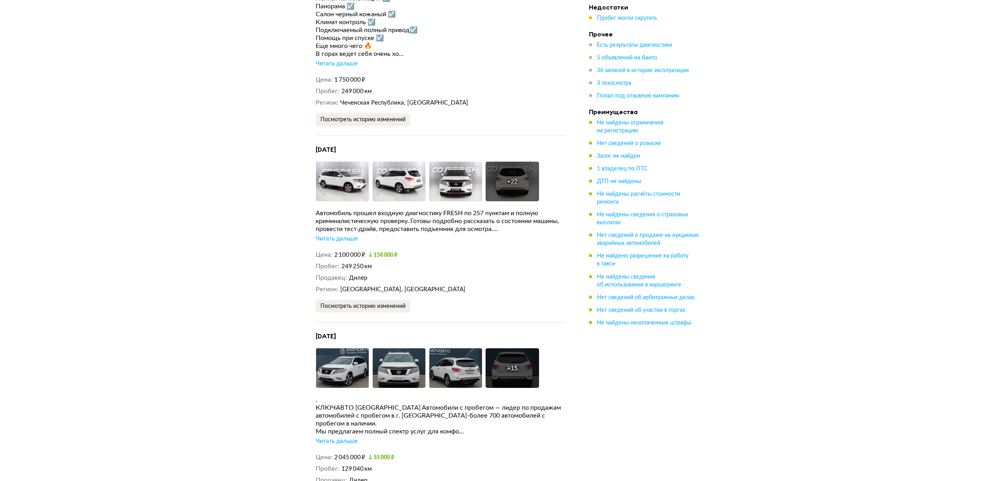 The image size is (1006, 481). I want to click on span: Нет сведений о розыске, so click(629, 143).